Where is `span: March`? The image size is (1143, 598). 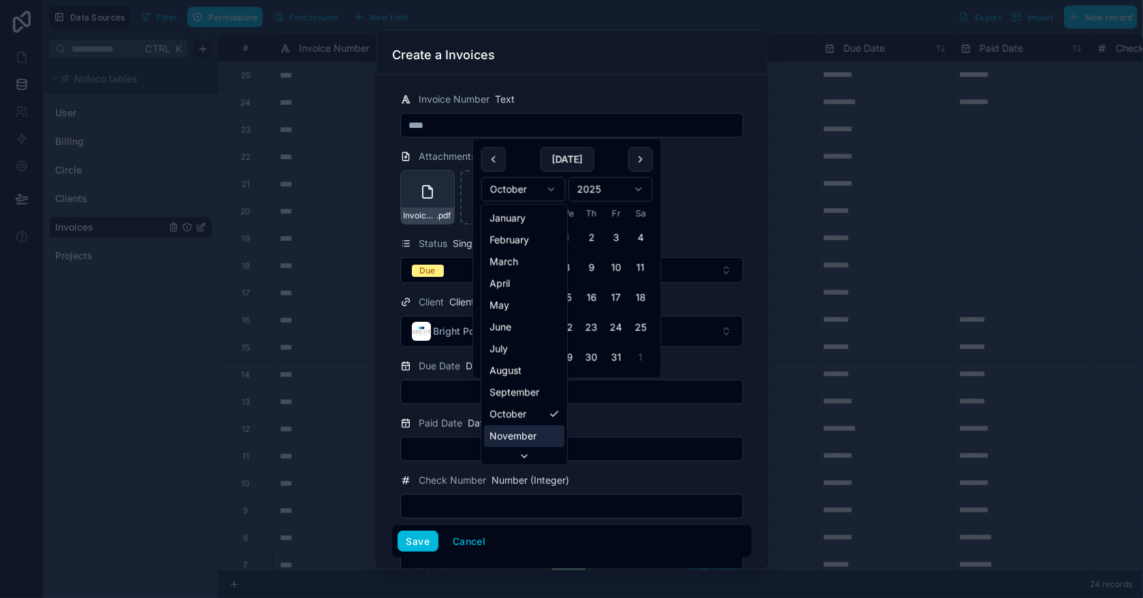 span: March is located at coordinates (504, 262).